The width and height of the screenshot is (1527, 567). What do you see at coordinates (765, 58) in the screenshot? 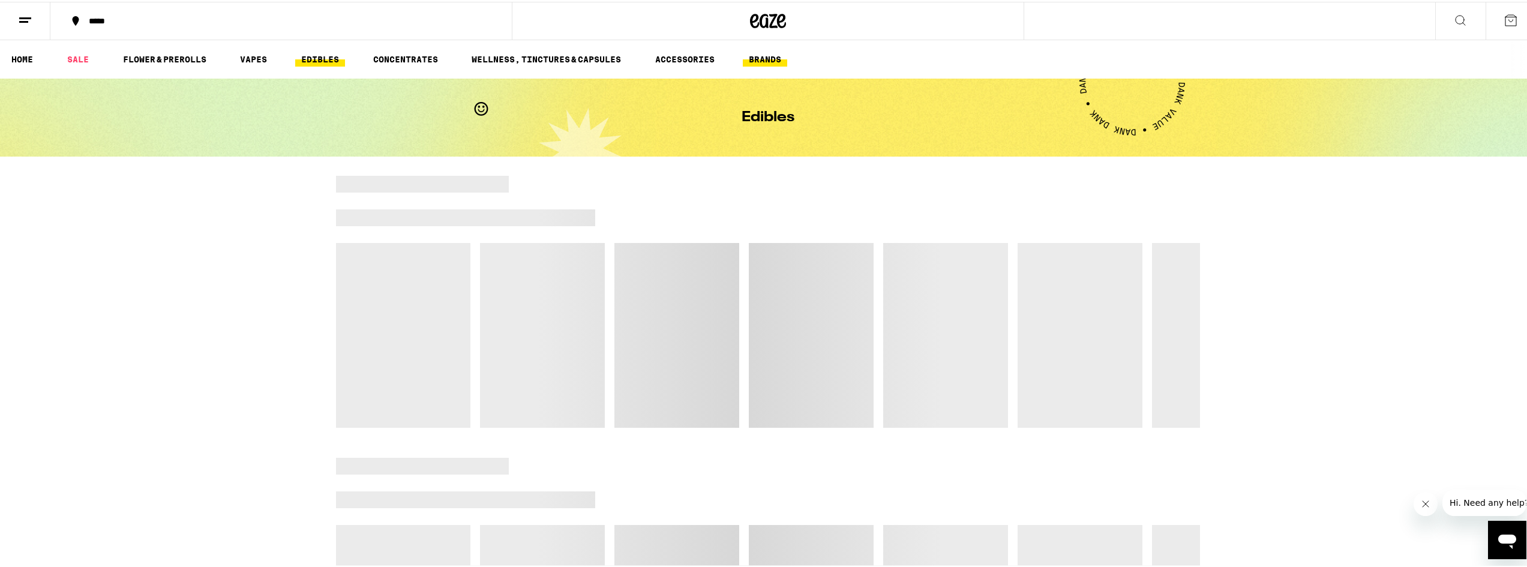
I see `a: BRANDS` at bounding box center [765, 58].